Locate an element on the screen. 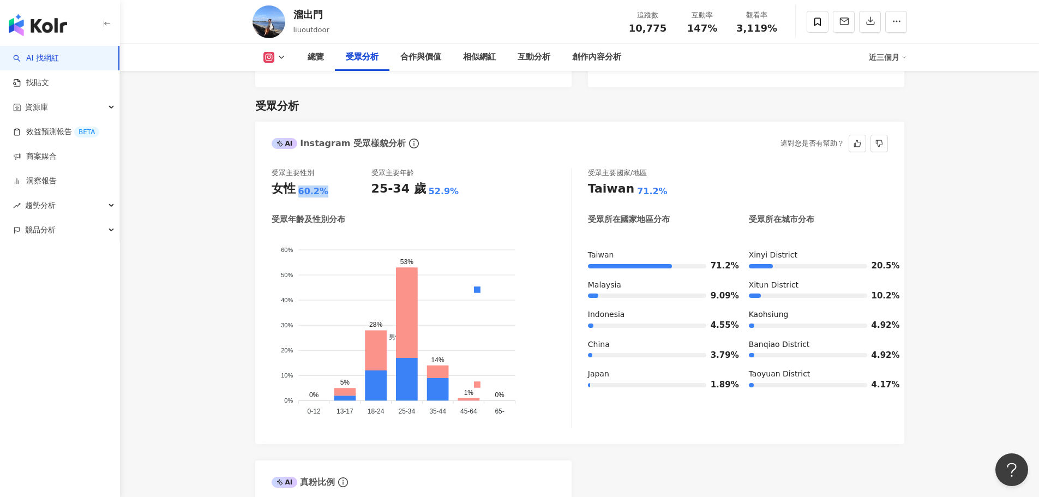 This screenshot has width=1039, height=497. span: 4.17% is located at coordinates (880, 384).